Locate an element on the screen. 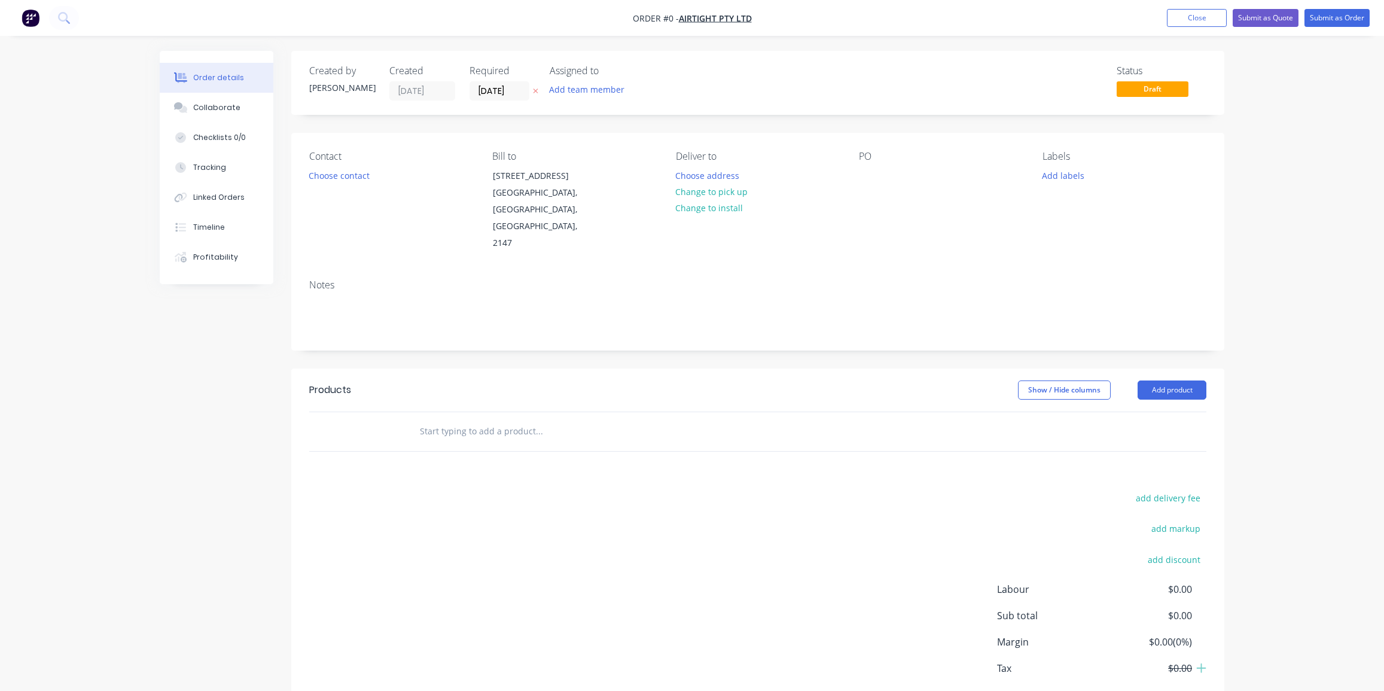 This screenshot has height=691, width=1384. button: Show / Hide columns is located at coordinates (1064, 390).